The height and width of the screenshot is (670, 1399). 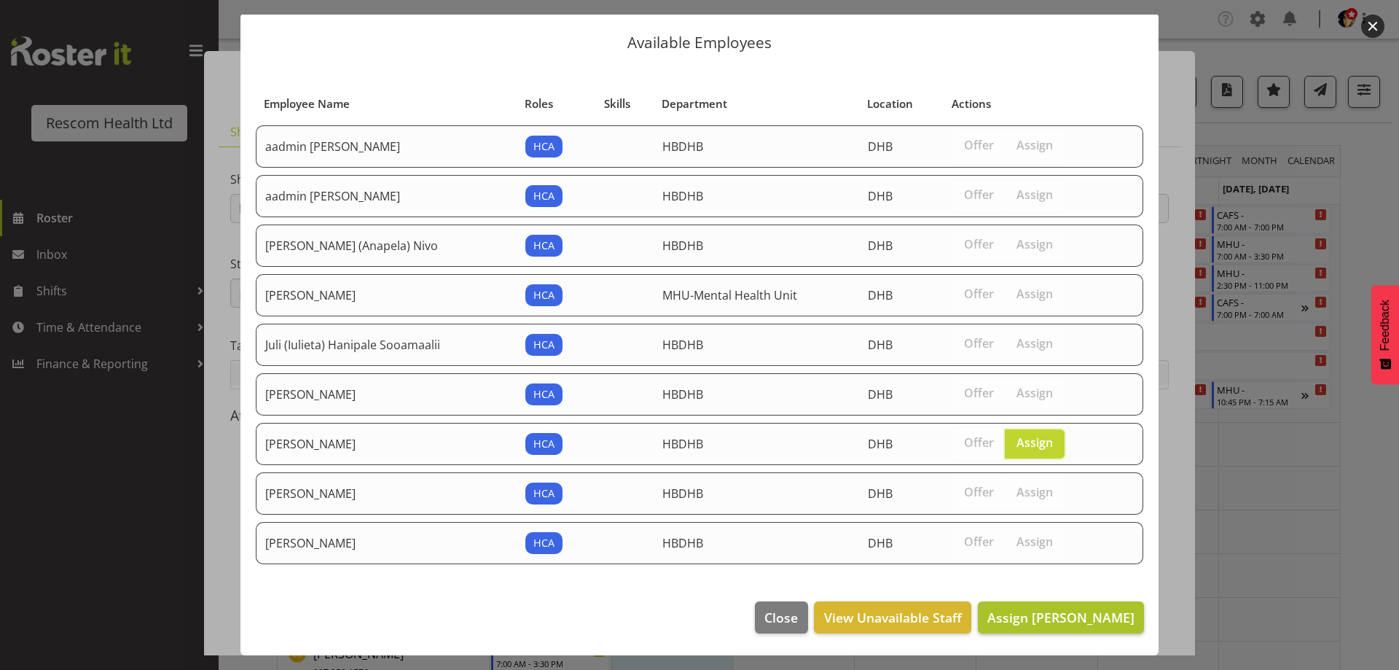 I want to click on p: Available Employees, so click(x=699, y=42).